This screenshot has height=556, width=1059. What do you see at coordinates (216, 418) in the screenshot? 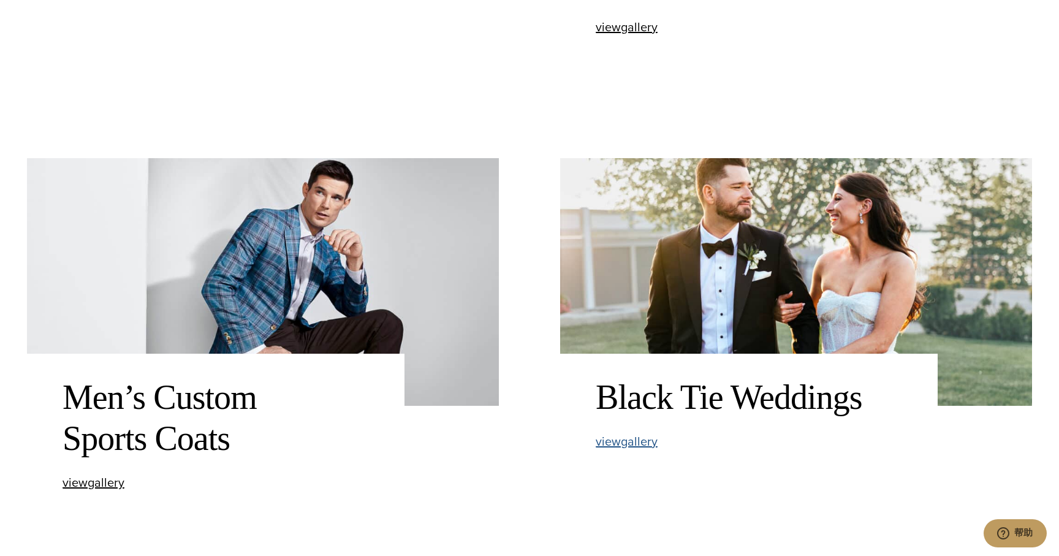
I see `h2: Men’s Custom Sports Coats` at bounding box center [216, 418].